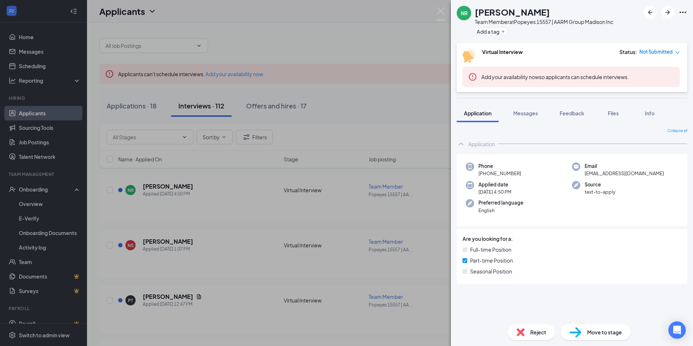 This screenshot has height=346, width=693. What do you see at coordinates (538, 332) in the screenshot?
I see `span: Reject` at bounding box center [538, 332].